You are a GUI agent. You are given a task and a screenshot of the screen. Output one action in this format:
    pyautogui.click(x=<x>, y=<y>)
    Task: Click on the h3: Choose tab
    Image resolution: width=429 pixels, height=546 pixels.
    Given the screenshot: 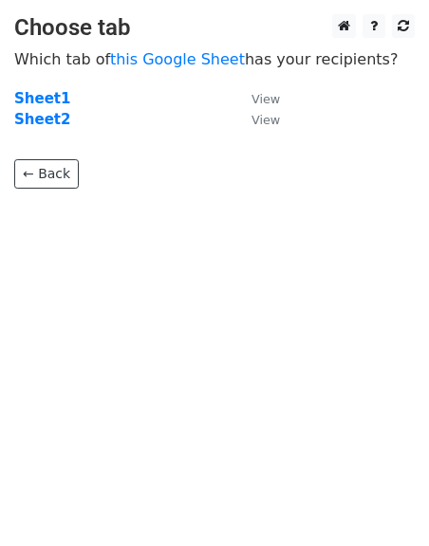 What is the action you would take?
    pyautogui.click(x=214, y=27)
    